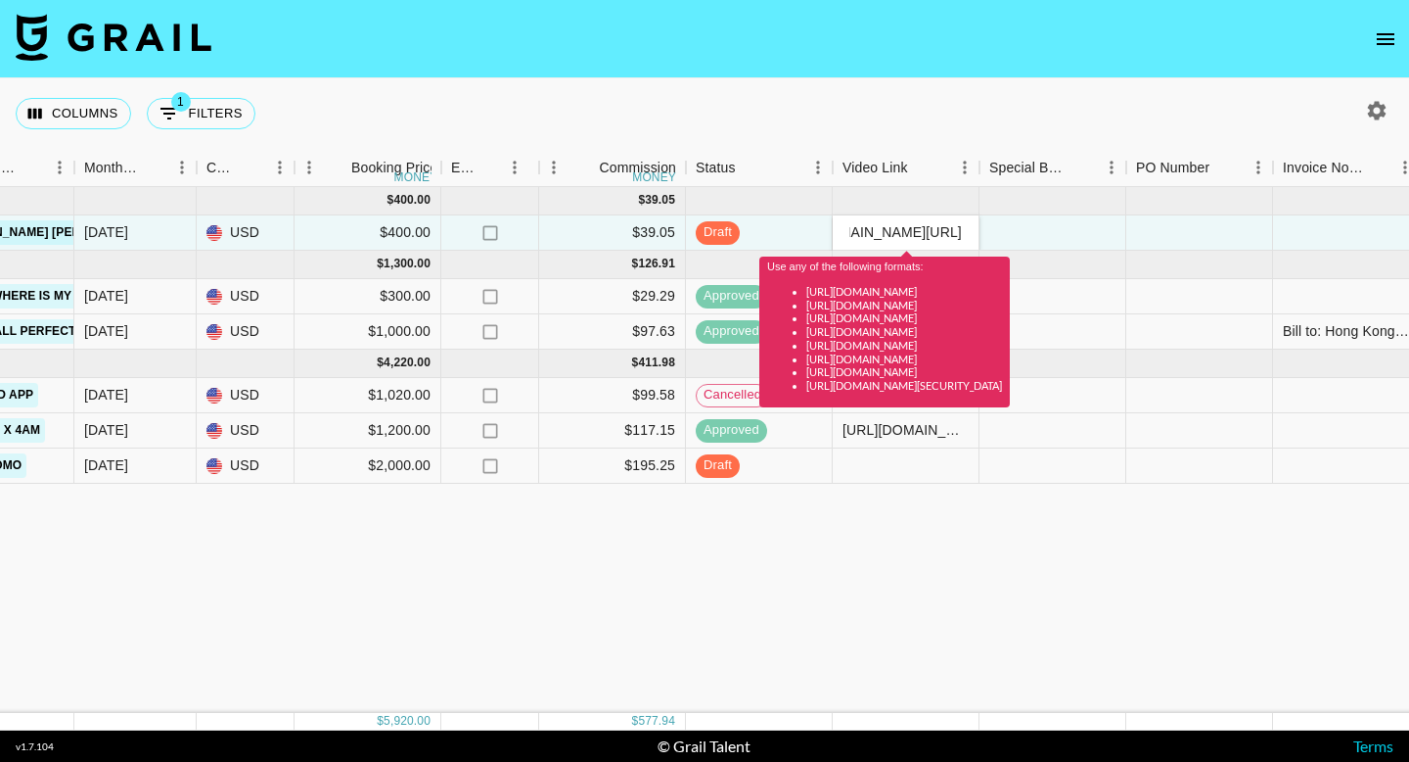 The height and width of the screenshot is (762, 1409). Describe the element at coordinates (368, 233) in the screenshot. I see `div: $400.00` at that location.